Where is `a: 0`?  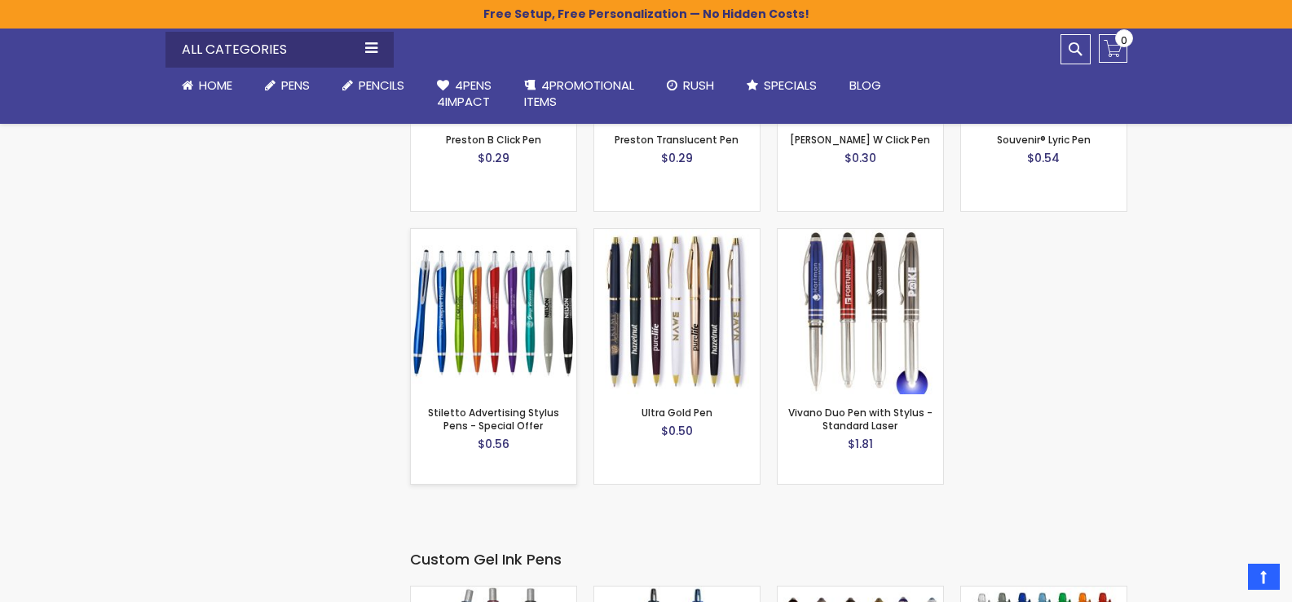
a: 0 is located at coordinates (1113, 48).